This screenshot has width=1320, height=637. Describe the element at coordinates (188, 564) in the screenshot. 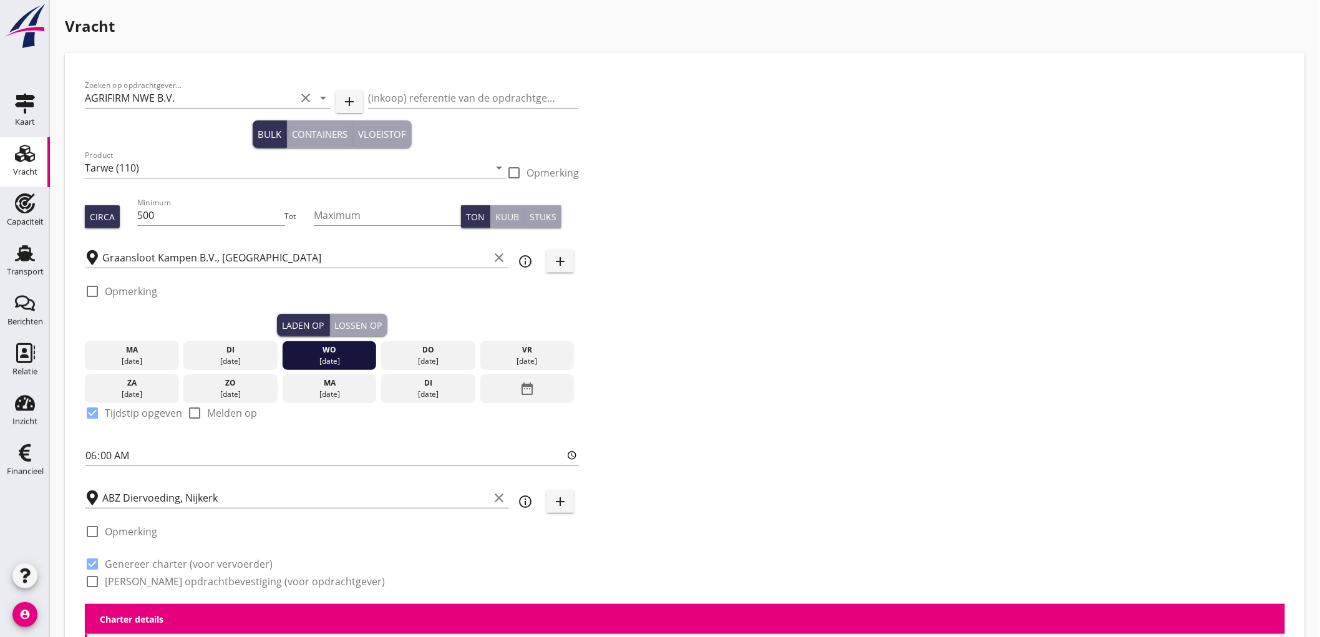

I see `label: Genereer charter (voor vervoerder)` at that location.